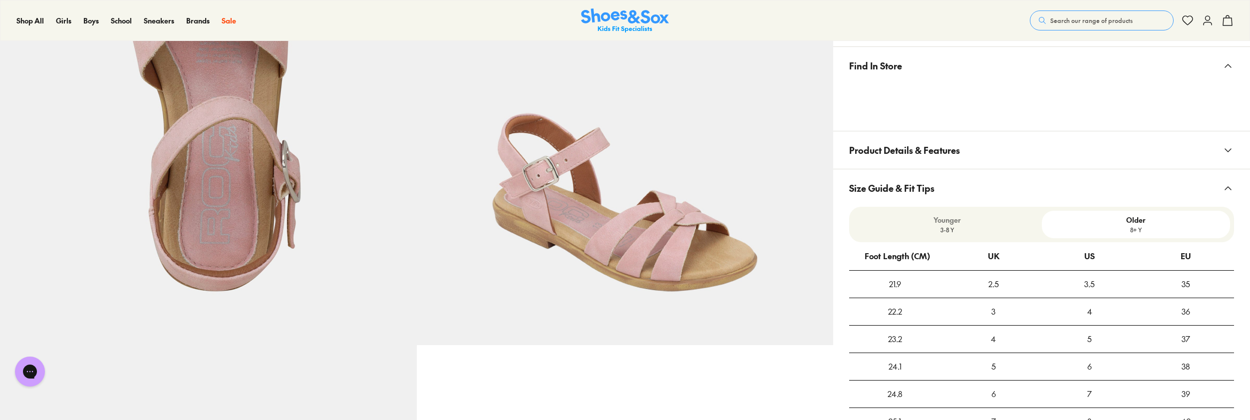 The image size is (1250, 420). Describe the element at coordinates (1090, 284) in the screenshot. I see `div: 3.5` at that location.